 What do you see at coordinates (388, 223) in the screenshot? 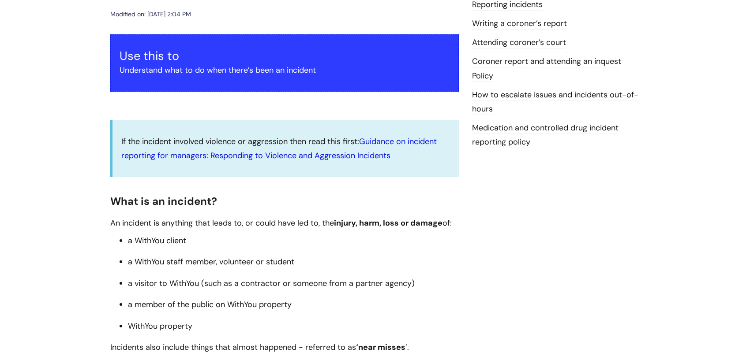
I see `strong: injury, harm, loss or damage` at bounding box center [388, 223].